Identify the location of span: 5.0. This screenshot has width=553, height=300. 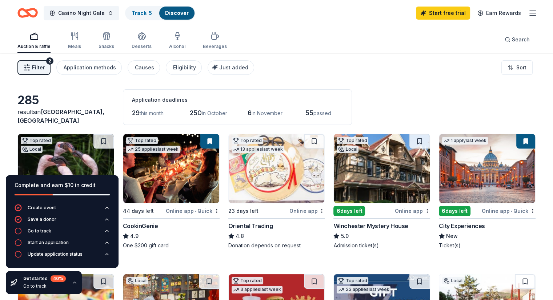
(344, 236).